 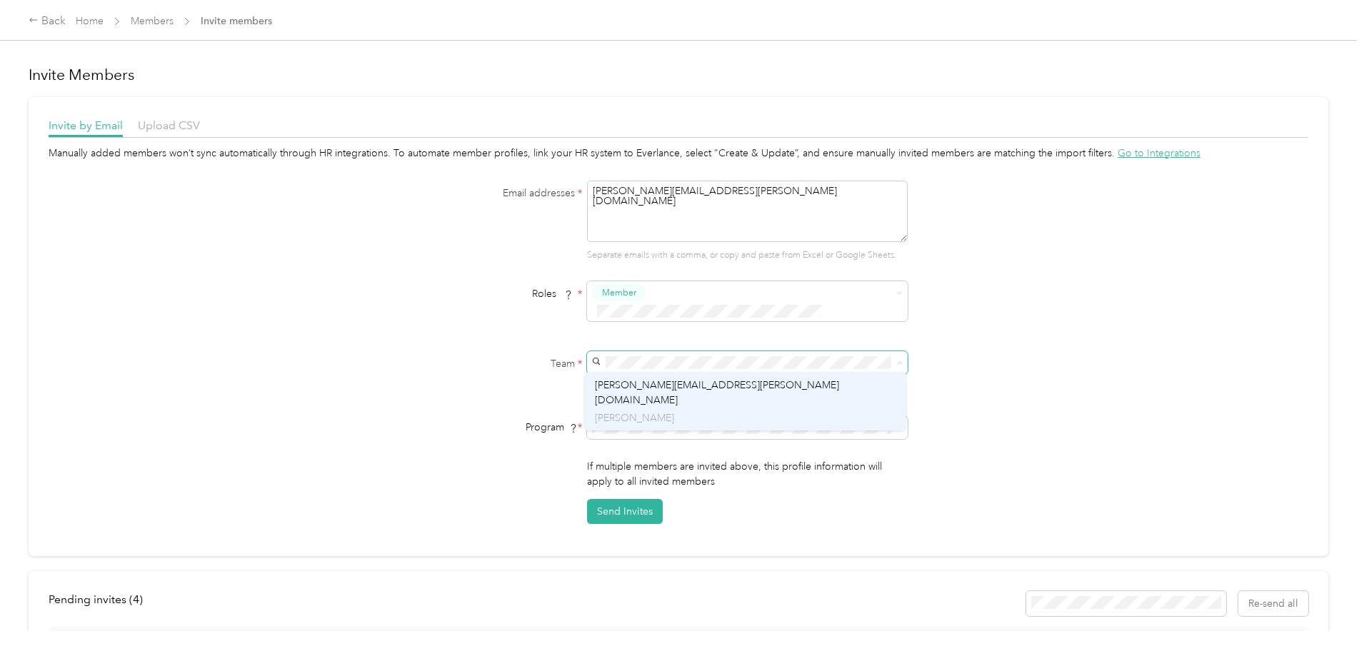 What do you see at coordinates (679, 75) in the screenshot?
I see `h1: Invite Members` at bounding box center [679, 75].